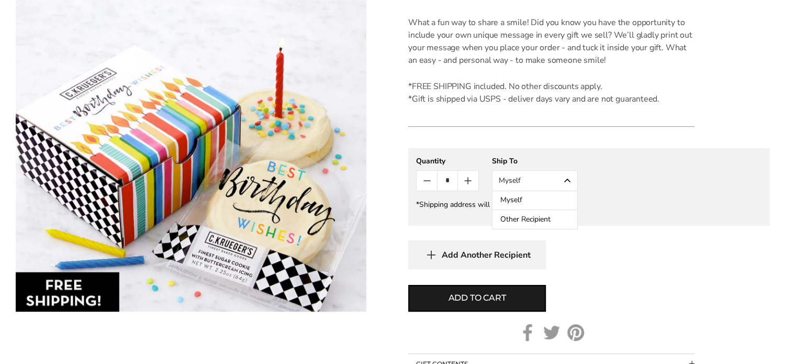  Describe the element at coordinates (468, 181) in the screenshot. I see `button: Count plus` at that location.